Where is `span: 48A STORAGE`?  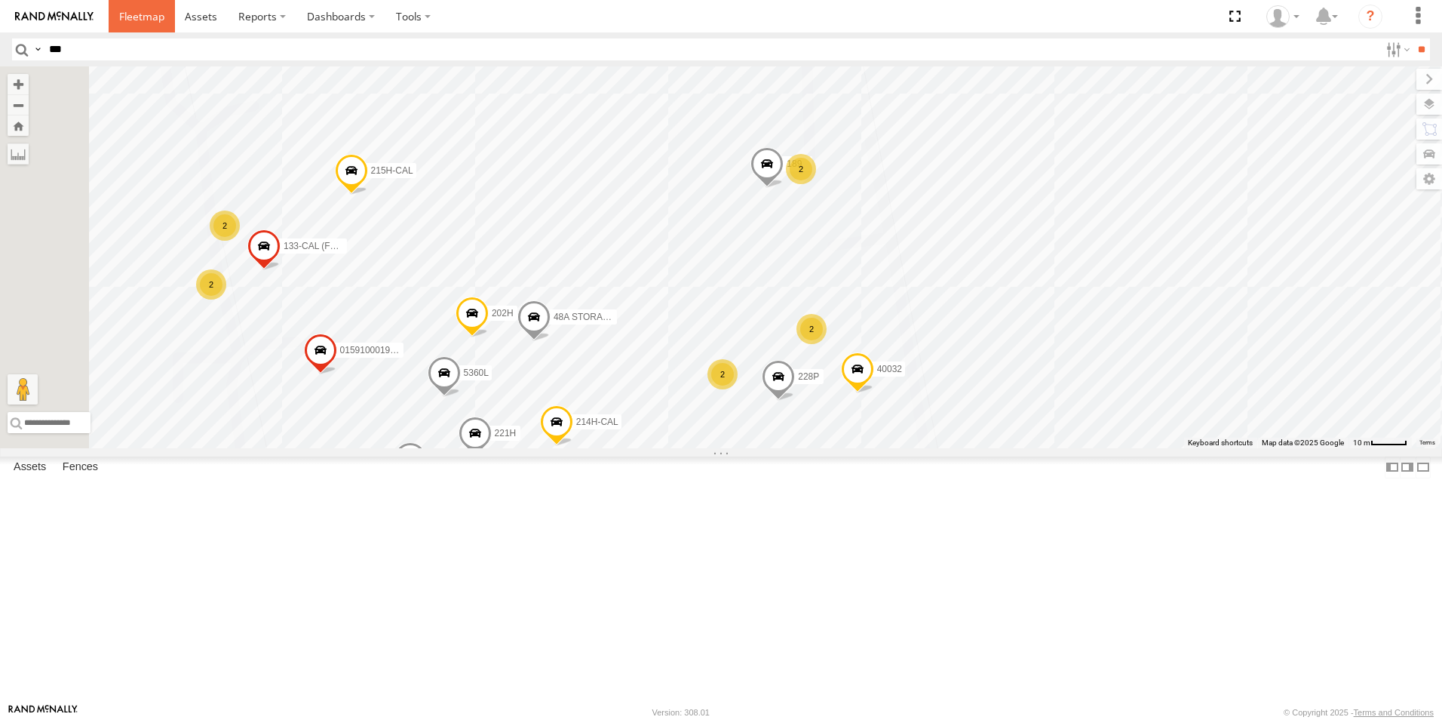
span: 48A STORAGE is located at coordinates (585, 317).